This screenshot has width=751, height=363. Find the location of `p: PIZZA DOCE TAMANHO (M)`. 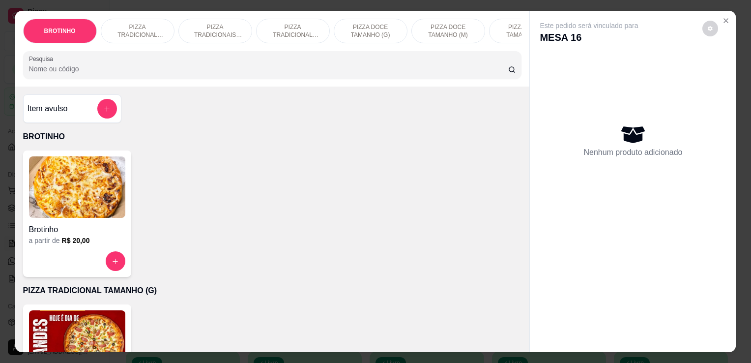

p: PIZZA DOCE TAMANHO (M) is located at coordinates (448, 31).